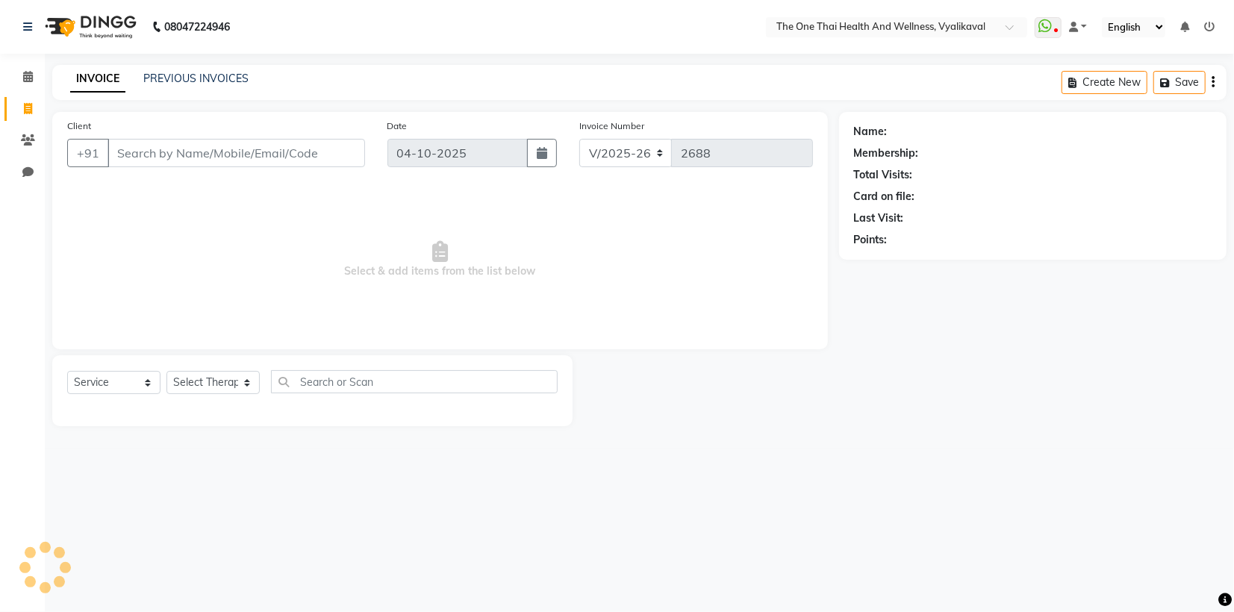  What do you see at coordinates (885, 196) in the screenshot?
I see `div: Card on file:` at bounding box center [885, 196].